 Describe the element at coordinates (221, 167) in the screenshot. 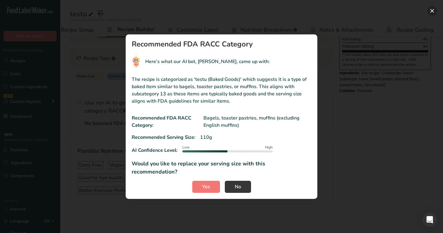

I see `p: Would you like to replace your serving size with this recommendation?` at that location.